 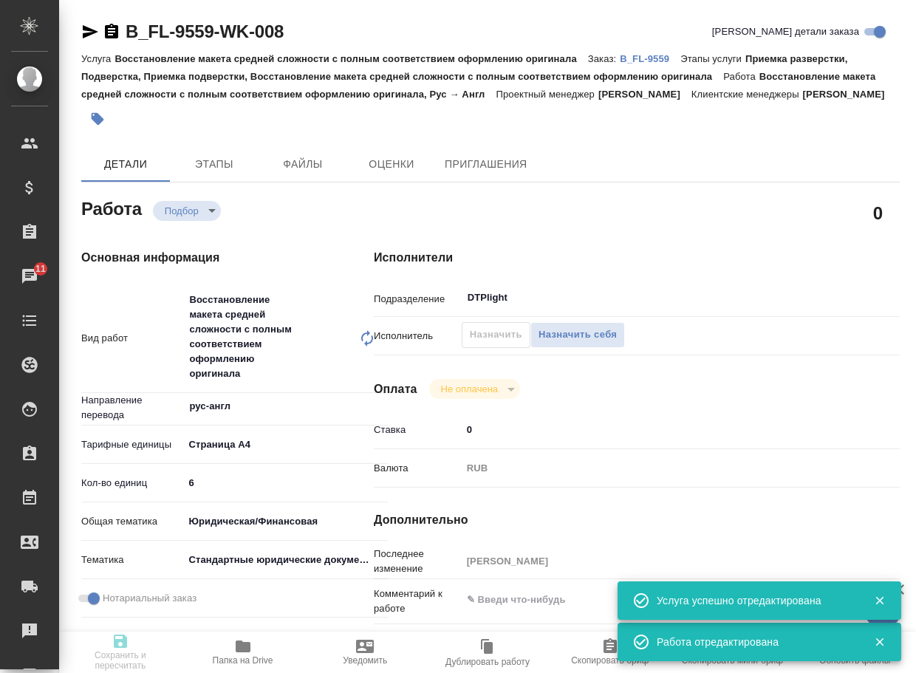 I want to click on div: Работа отредактирована, so click(x=754, y=642).